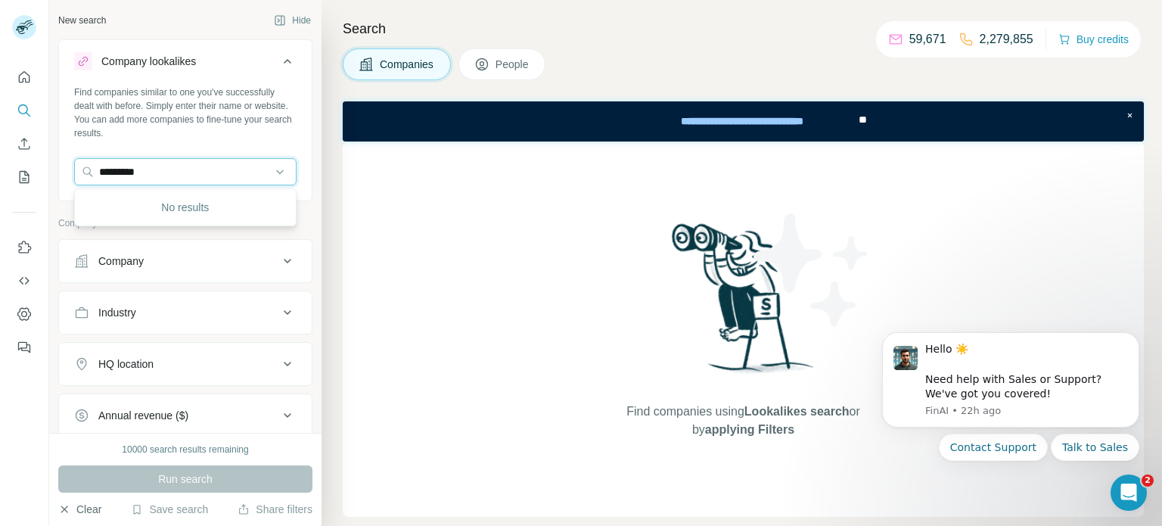 The width and height of the screenshot is (1162, 526). What do you see at coordinates (148, 61) in the screenshot?
I see `div: Company lookalikes` at bounding box center [148, 61].